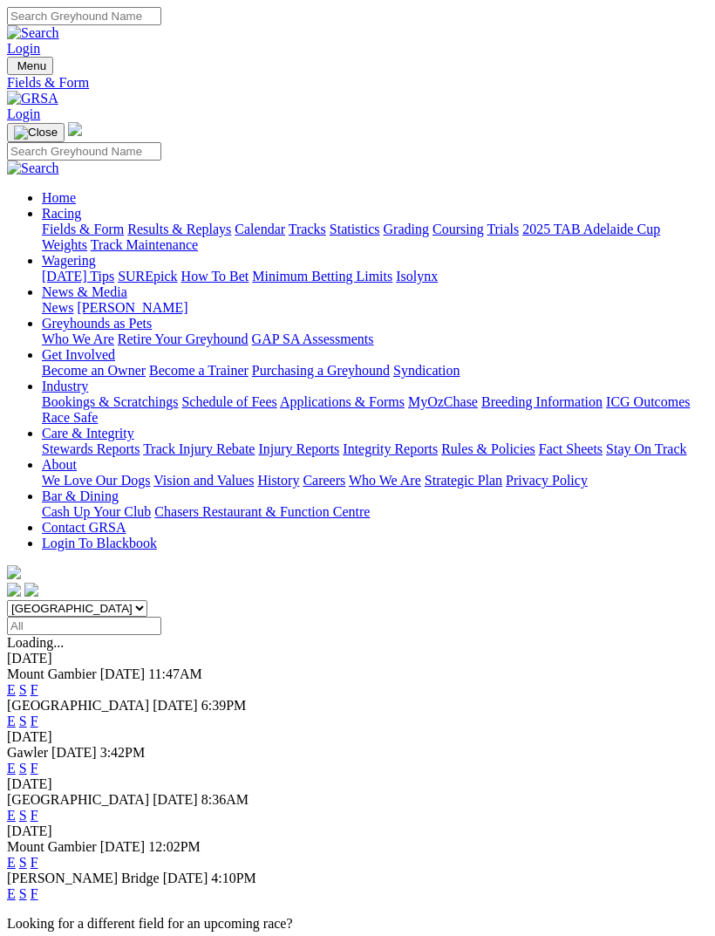  What do you see at coordinates (144, 244) in the screenshot?
I see `a: Track Maintenance` at bounding box center [144, 244].